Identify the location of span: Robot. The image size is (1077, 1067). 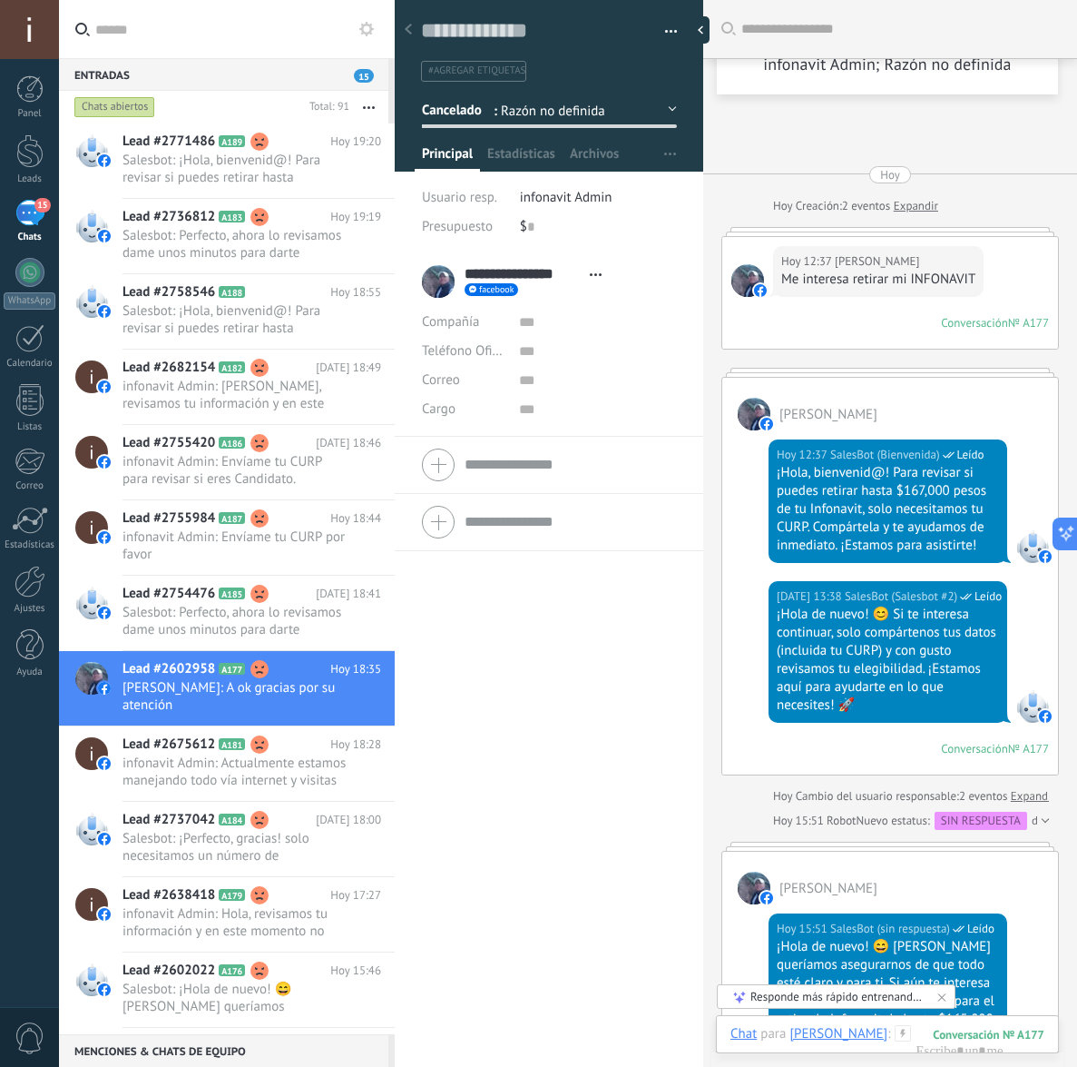
(841, 820).